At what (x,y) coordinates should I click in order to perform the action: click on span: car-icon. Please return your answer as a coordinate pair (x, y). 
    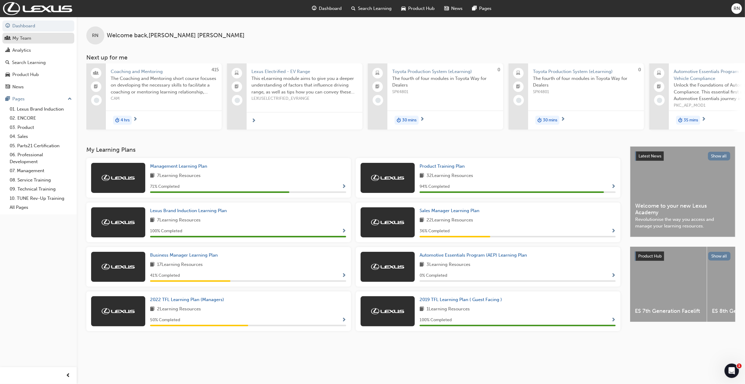
    Looking at the image, I should click on (403, 8).